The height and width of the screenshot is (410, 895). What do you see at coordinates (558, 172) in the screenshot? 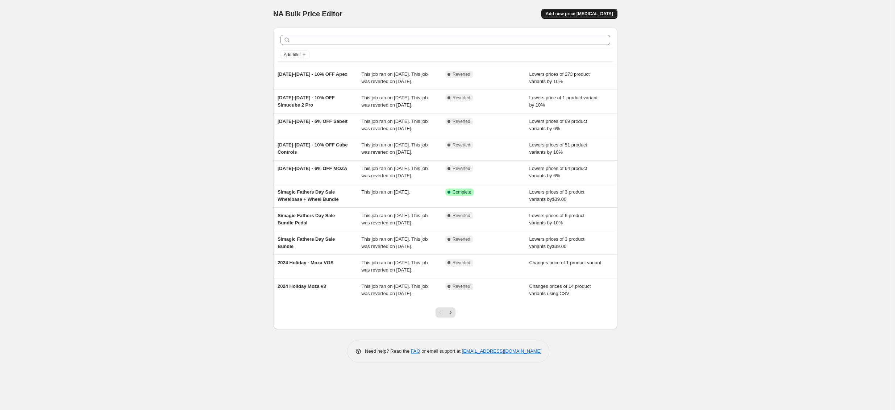
I see `span: Lowers prices of 64 product variants by 6%` at bounding box center [558, 172].